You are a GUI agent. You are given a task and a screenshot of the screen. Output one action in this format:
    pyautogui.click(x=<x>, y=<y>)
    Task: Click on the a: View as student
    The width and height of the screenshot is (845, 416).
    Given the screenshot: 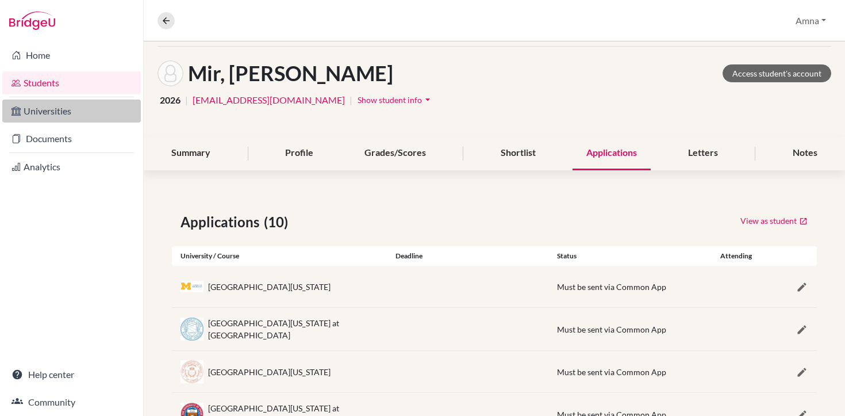 What is the action you would take?
    pyautogui.click(x=774, y=220)
    